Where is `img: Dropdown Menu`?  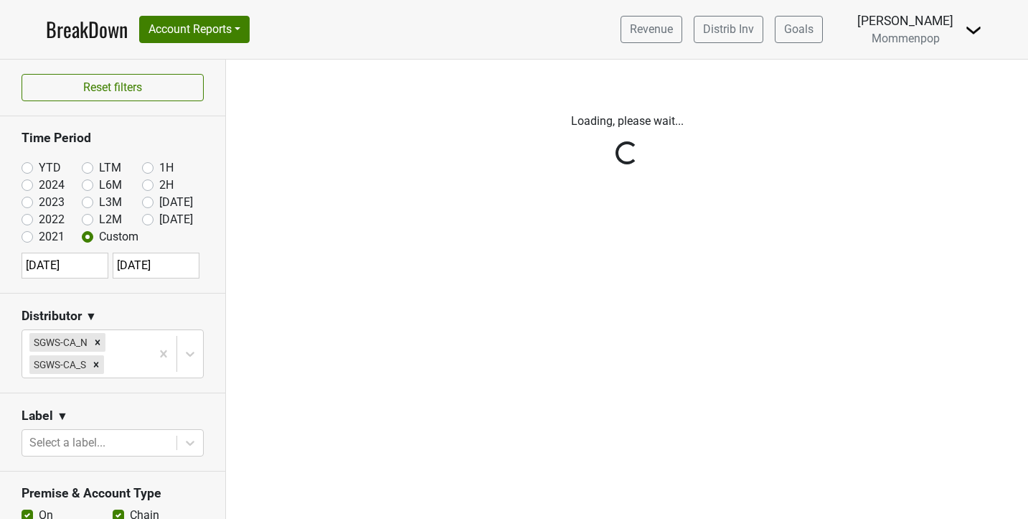
img: Dropdown Menu is located at coordinates (974, 30).